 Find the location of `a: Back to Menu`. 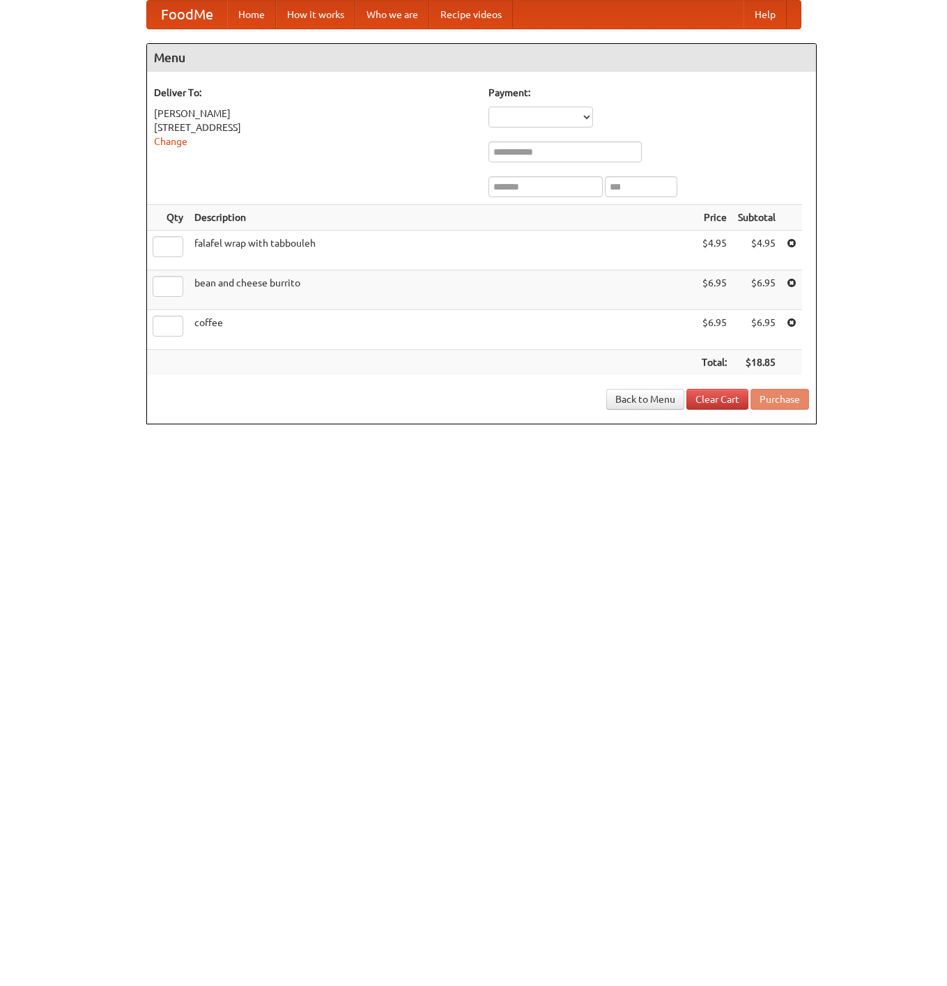

a: Back to Menu is located at coordinates (645, 399).